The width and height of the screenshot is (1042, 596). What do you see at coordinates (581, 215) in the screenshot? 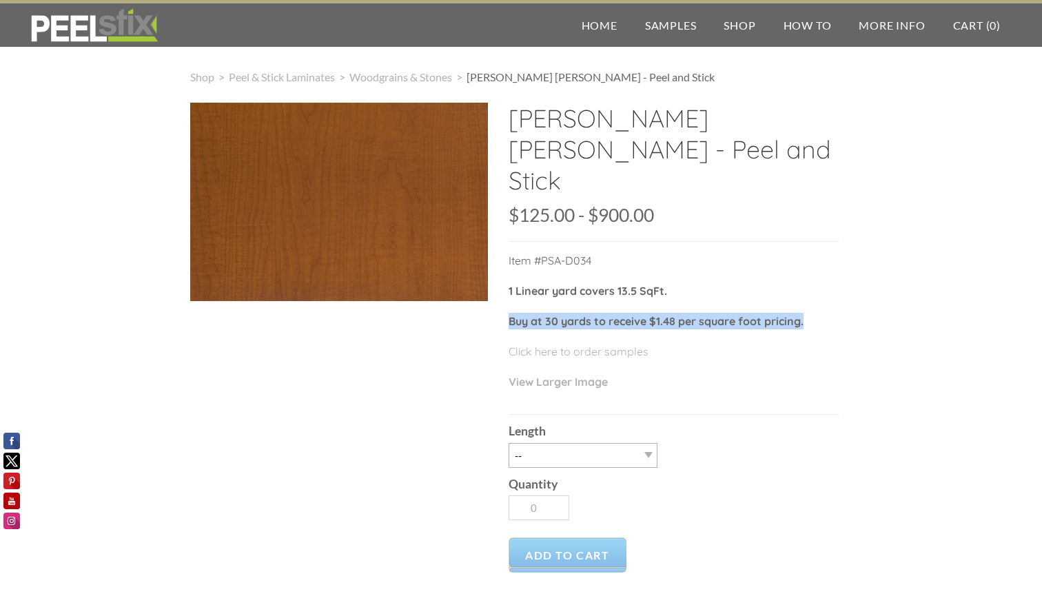
I see `span: $125.00 - $900.00` at bounding box center [581, 215].